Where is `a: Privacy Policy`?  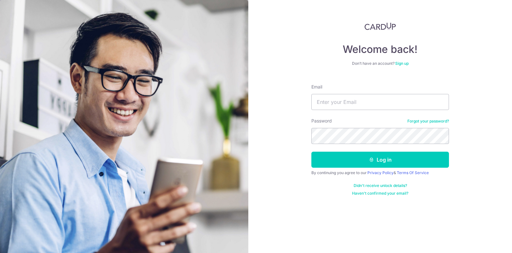 a: Privacy Policy is located at coordinates (381, 172).